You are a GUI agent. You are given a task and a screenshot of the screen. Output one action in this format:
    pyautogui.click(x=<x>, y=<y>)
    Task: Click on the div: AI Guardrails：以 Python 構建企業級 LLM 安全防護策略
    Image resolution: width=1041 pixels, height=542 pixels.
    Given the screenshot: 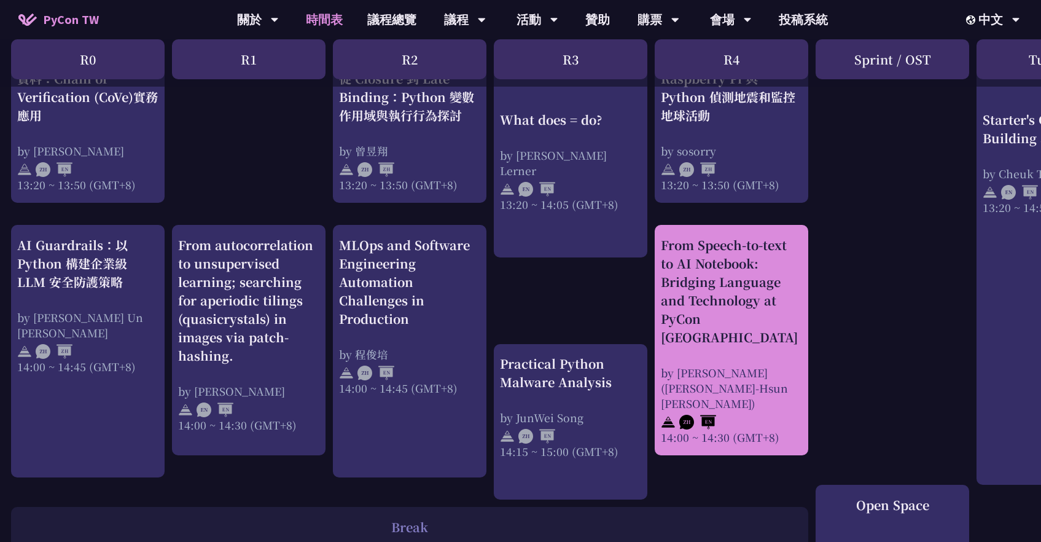 What is the action you would take?
    pyautogui.click(x=88, y=264)
    